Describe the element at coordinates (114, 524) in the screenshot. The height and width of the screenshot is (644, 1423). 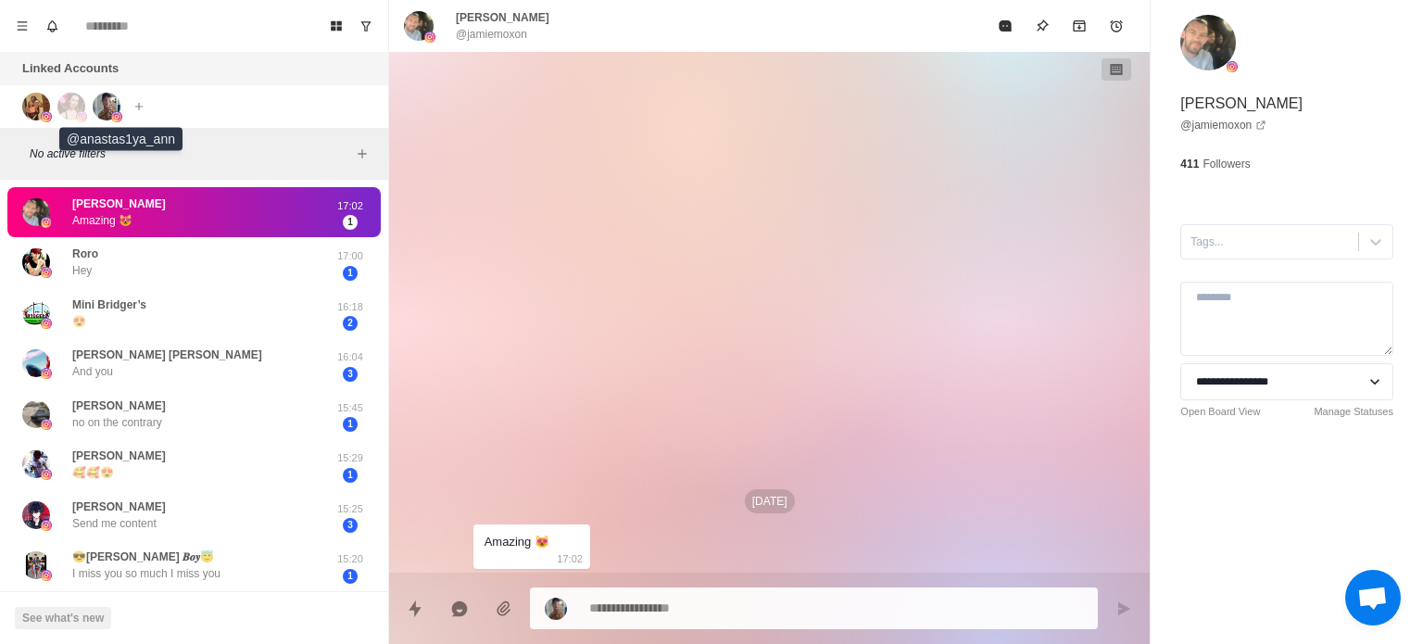
I see `p: Send me content` at that location.